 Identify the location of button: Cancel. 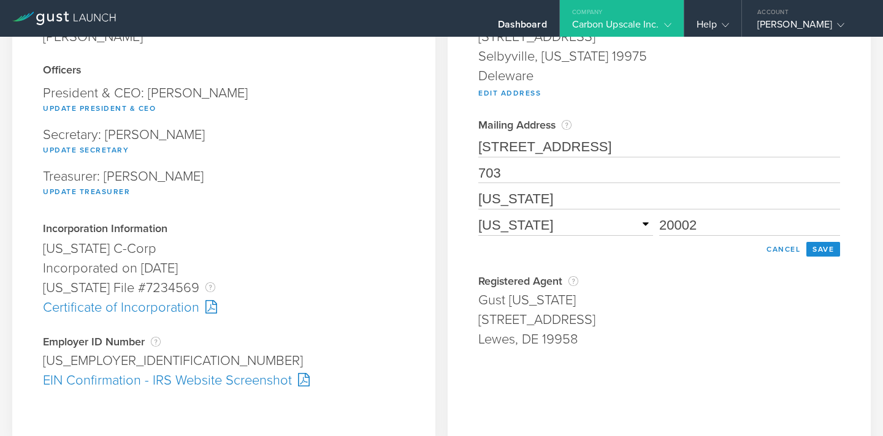
(783, 250).